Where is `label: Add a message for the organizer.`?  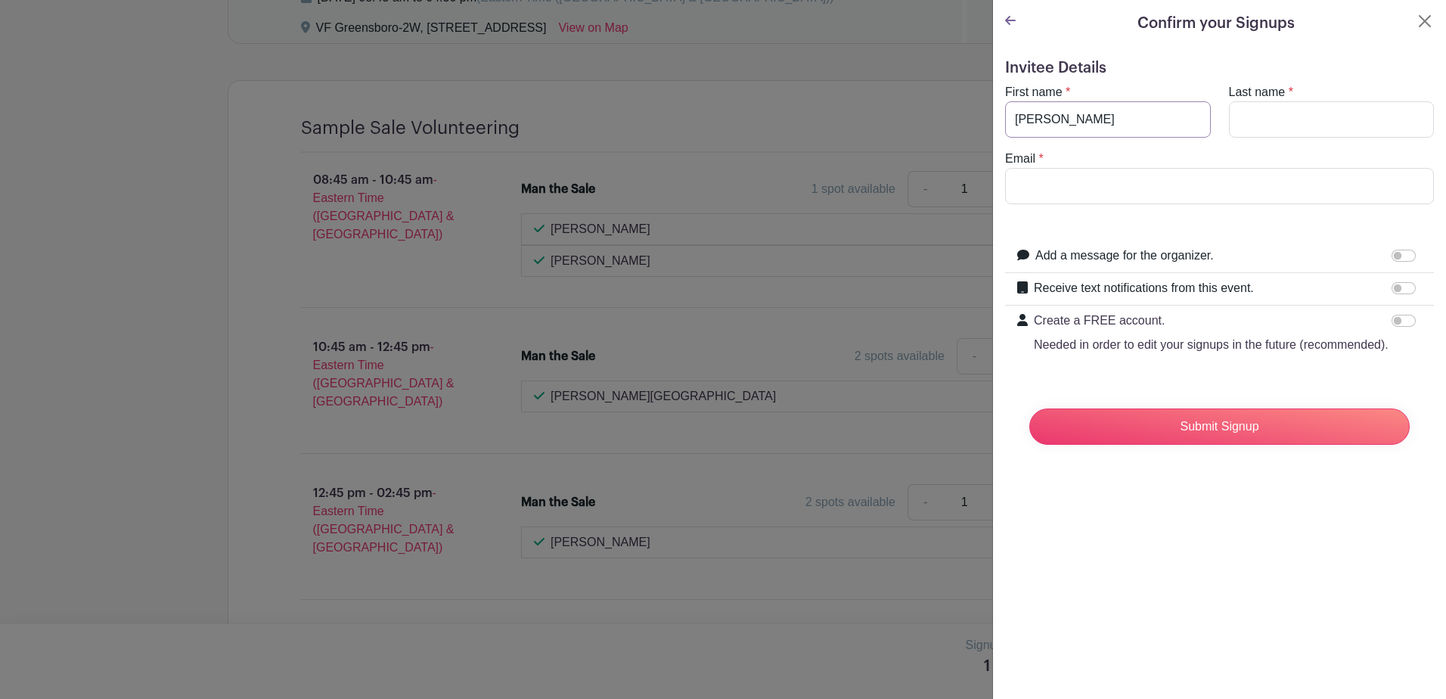
label: Add a message for the organizer. is located at coordinates (1125, 256).